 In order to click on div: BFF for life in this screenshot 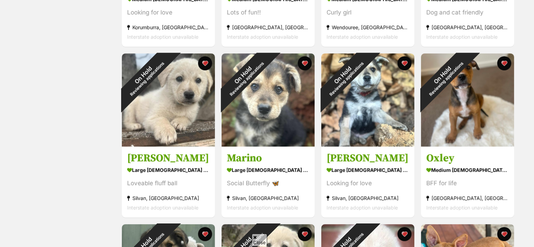, I will do `click(467, 183)`.